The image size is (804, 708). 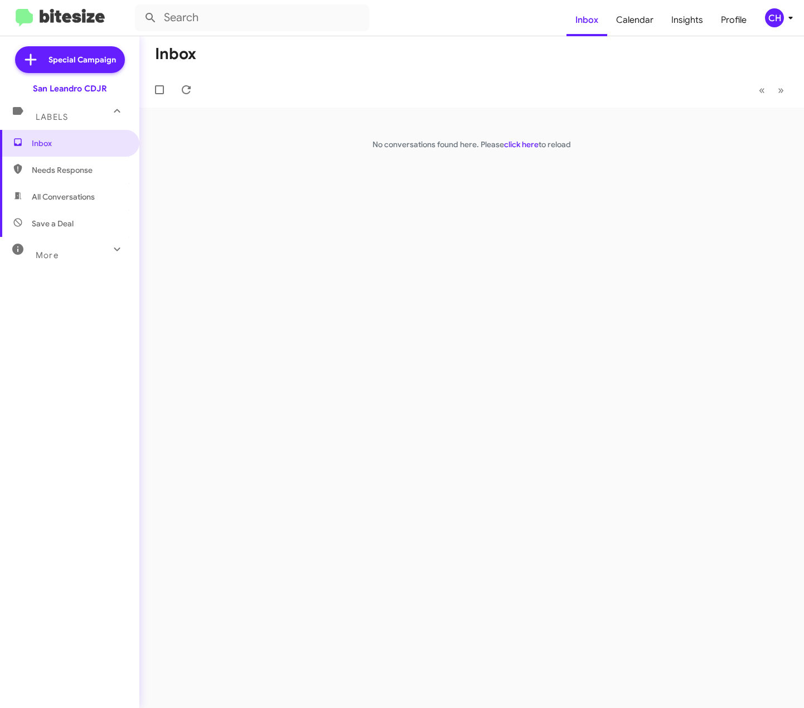 I want to click on a: Inbox, so click(x=586, y=20).